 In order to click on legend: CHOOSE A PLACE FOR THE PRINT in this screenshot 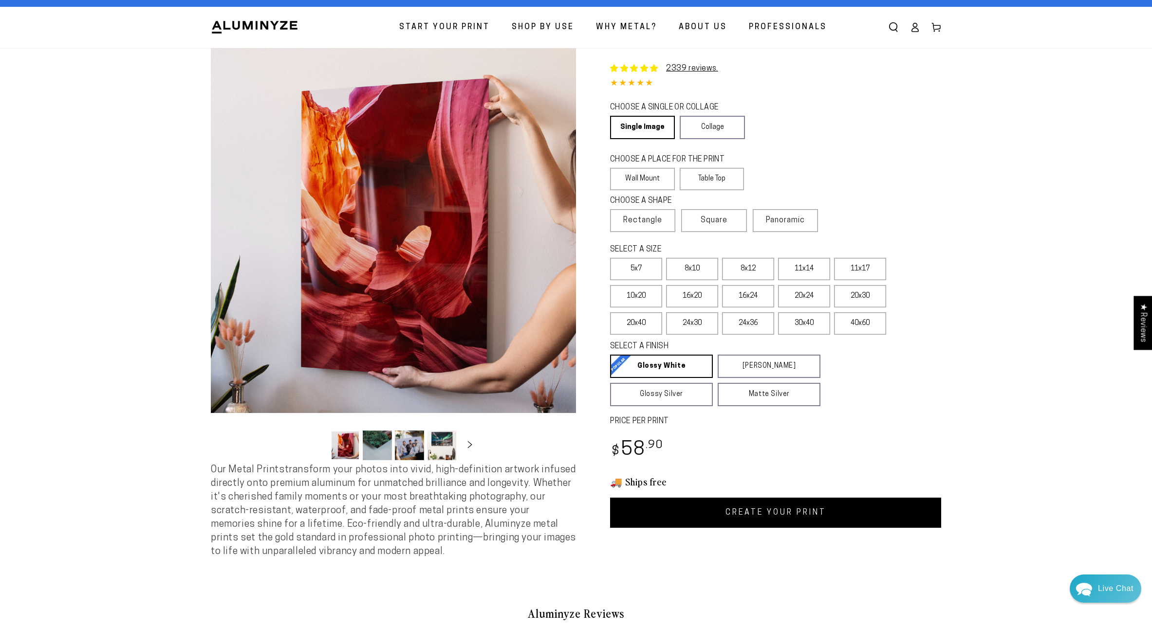, I will do `click(672, 160)`.